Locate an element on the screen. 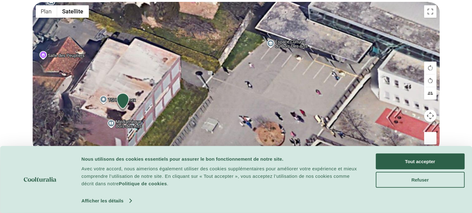 The width and height of the screenshot is (472, 213). button: Faire pivoter la carte dans le sens des aiguilles d'une montre is located at coordinates (430, 68).